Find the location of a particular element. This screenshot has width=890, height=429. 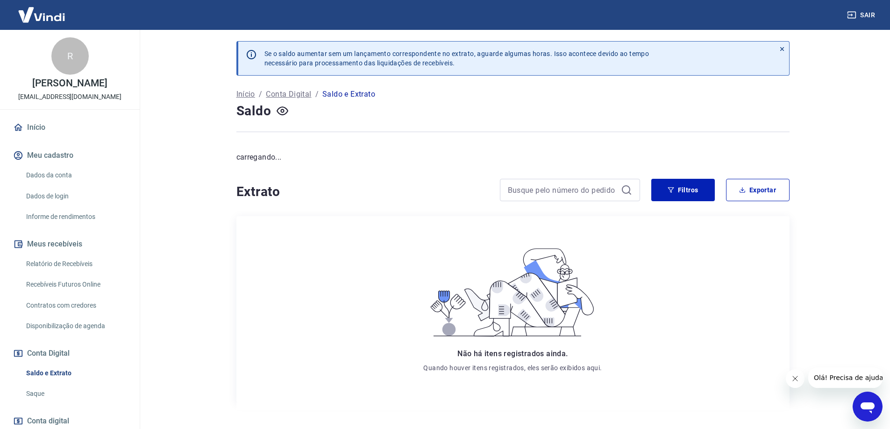

a: Recebíveis Futuros Online is located at coordinates (75, 284).